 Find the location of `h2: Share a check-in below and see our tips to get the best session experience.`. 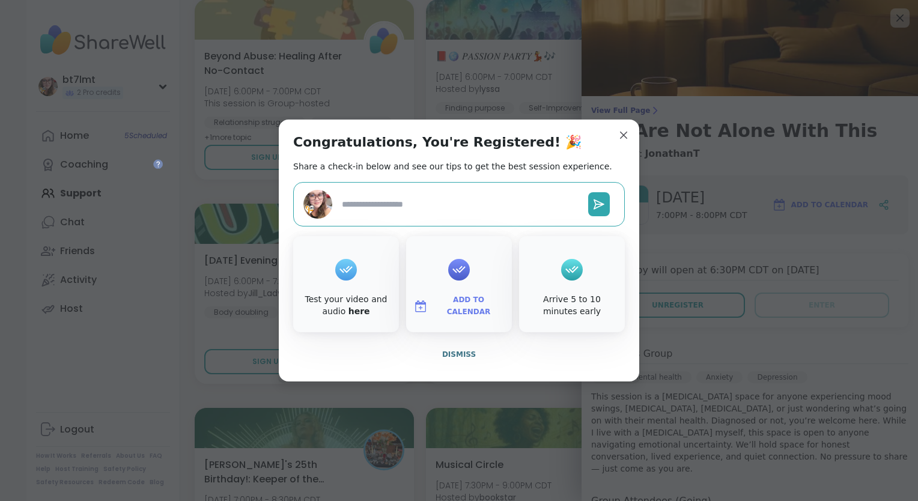

h2: Share a check-in below and see our tips to get the best session experience. is located at coordinates (453, 166).